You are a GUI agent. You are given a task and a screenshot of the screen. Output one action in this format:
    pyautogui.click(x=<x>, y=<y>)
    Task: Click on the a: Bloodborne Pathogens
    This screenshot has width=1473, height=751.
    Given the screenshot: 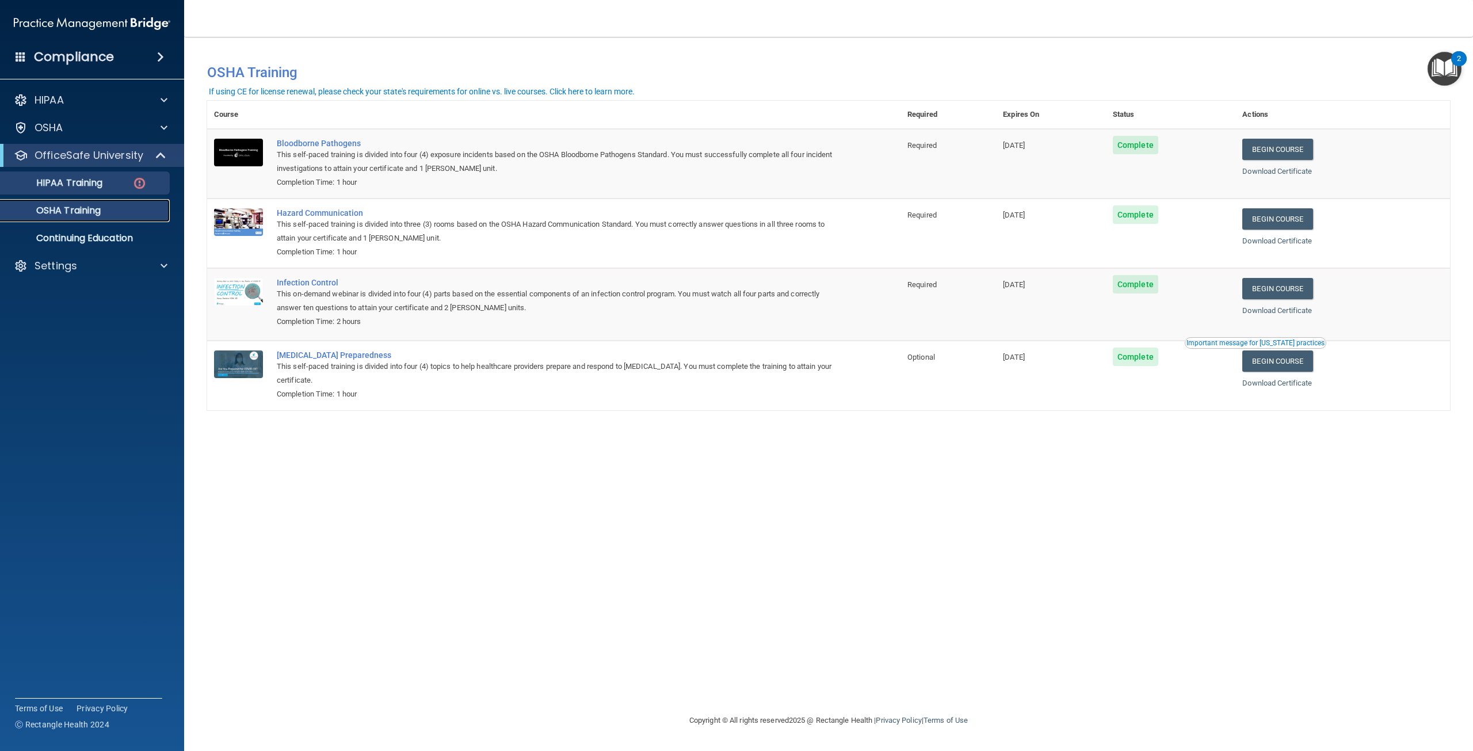 What is the action you would take?
    pyautogui.click(x=560, y=143)
    